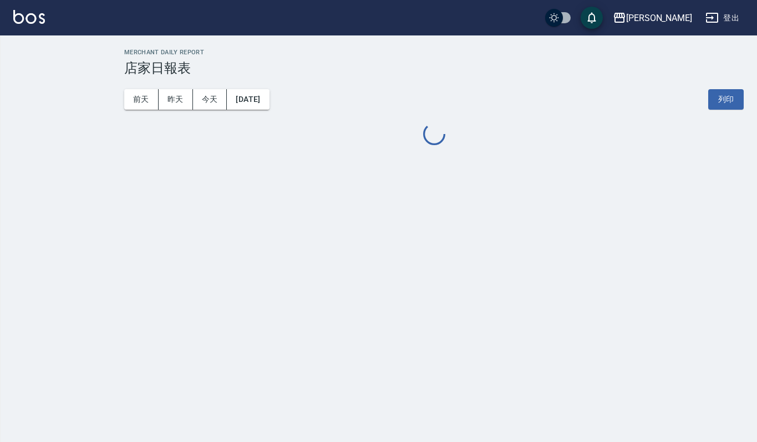 This screenshot has width=757, height=442. I want to click on button: 登出, so click(722, 18).